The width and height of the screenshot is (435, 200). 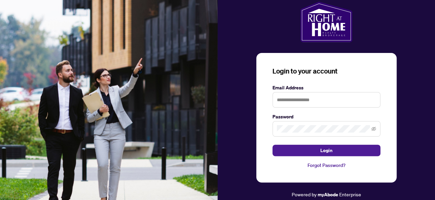 What do you see at coordinates (326, 150) in the screenshot?
I see `span: Login` at bounding box center [326, 150].